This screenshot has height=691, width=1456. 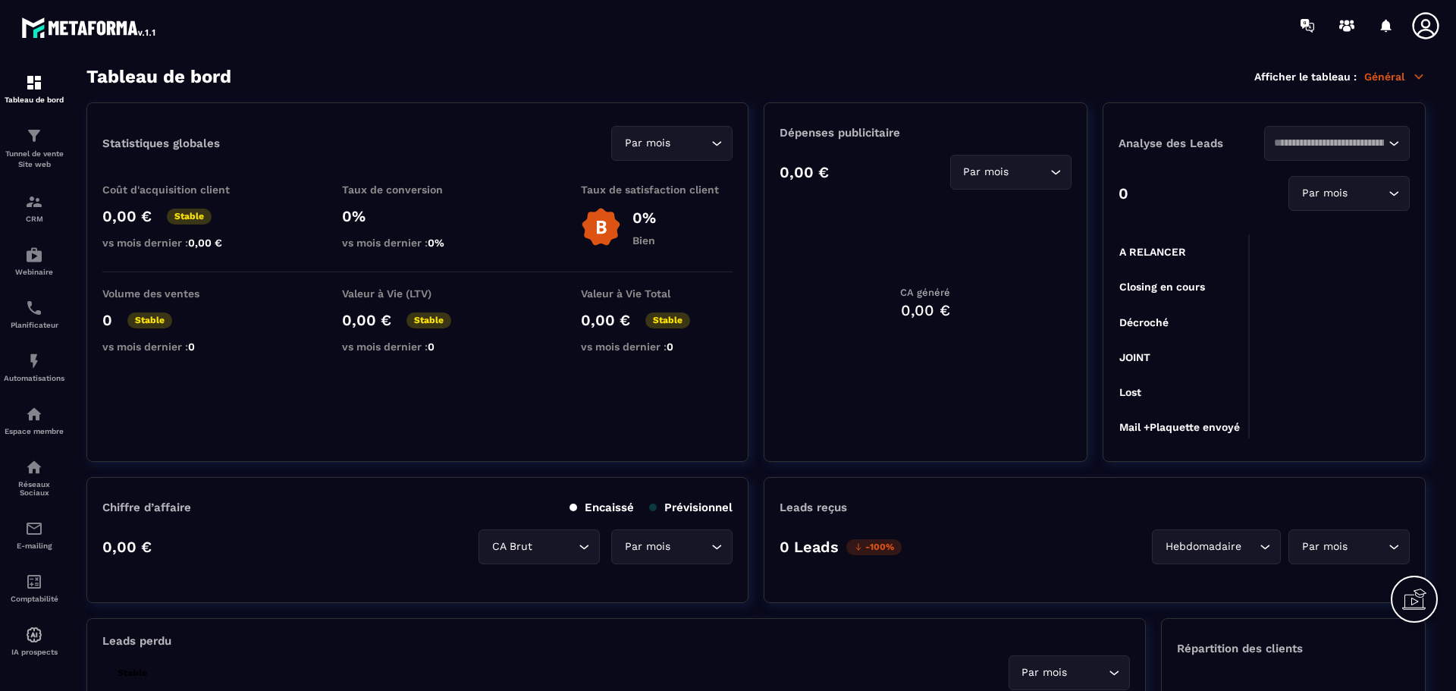 What do you see at coordinates (205, 243) in the screenshot?
I see `span: 0,00 €` at bounding box center [205, 243].